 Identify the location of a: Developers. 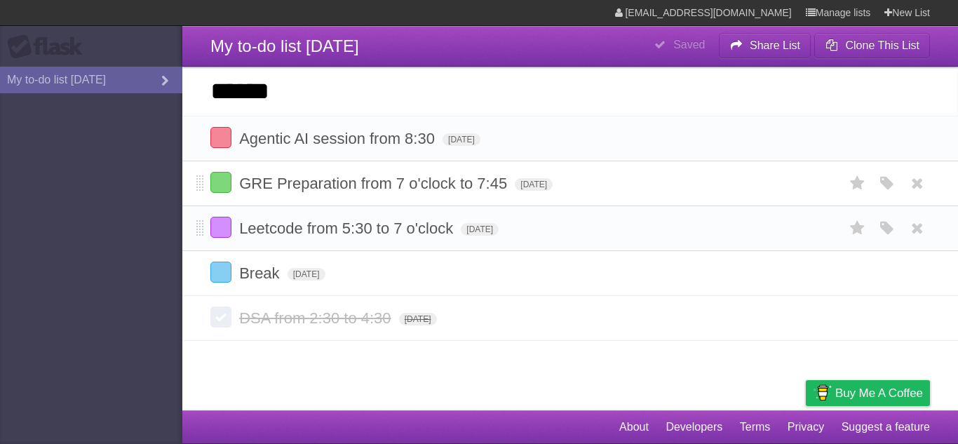
(694, 427).